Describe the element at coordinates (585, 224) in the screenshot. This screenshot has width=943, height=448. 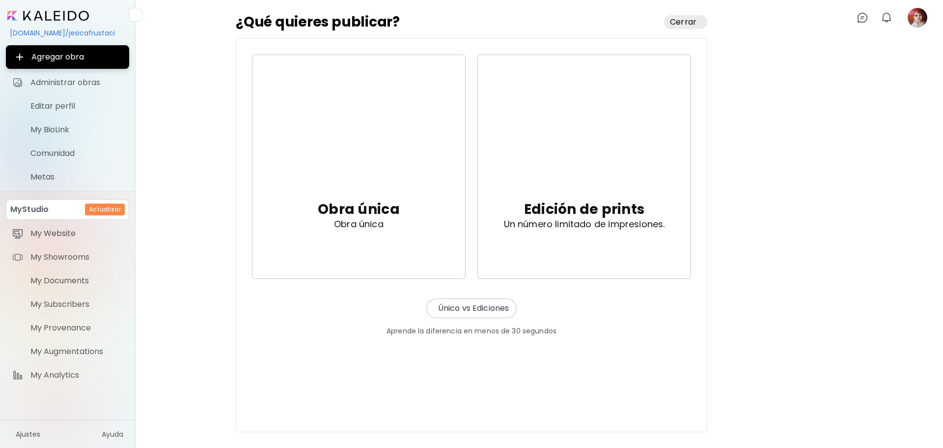
I see `p: Un número limitado de impresiones.` at that location.